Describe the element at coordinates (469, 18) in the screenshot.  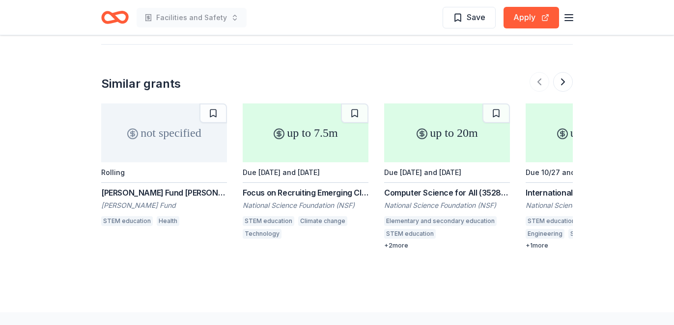
I see `button: Save` at that location.